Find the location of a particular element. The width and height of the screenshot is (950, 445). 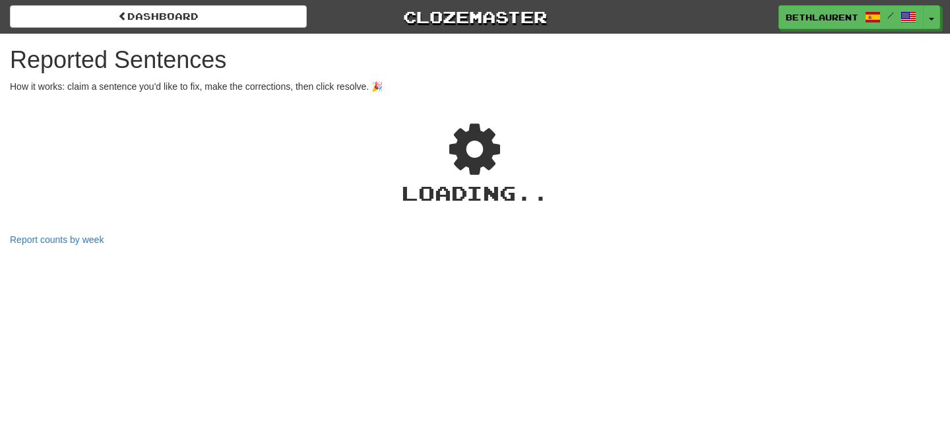

a: Clozemaster is located at coordinates (475, 16).